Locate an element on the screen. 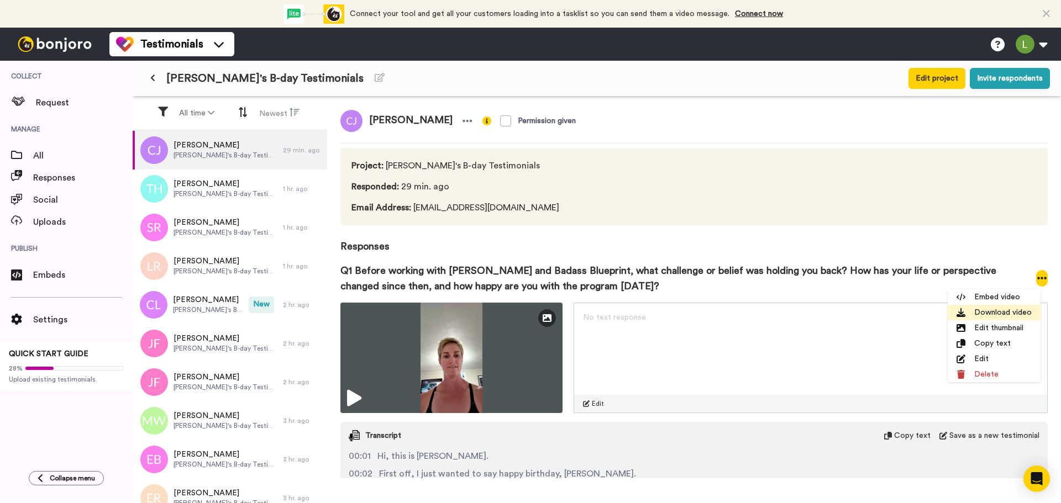 The image size is (1061, 503). li: Delete is located at coordinates (994, 375).